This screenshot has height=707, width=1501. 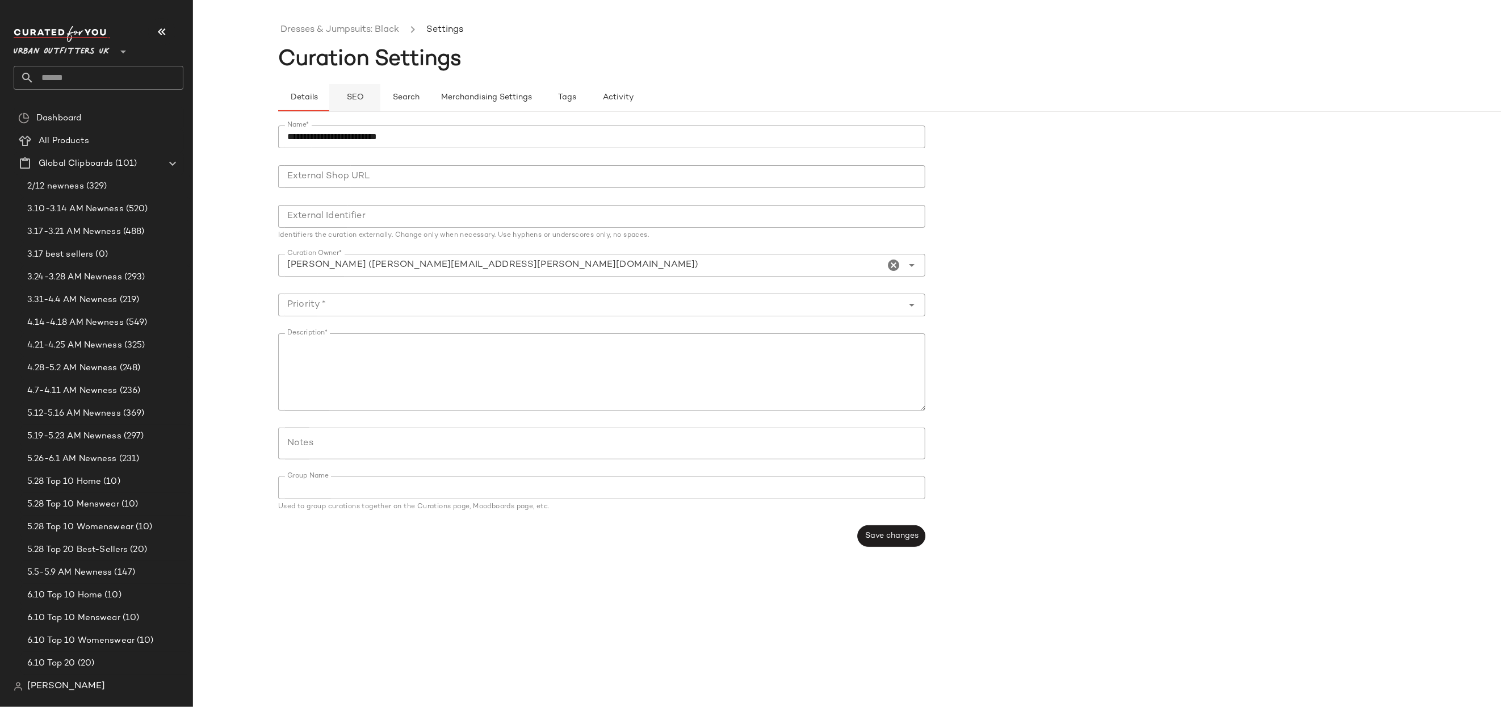 What do you see at coordinates (444, 30) in the screenshot?
I see `li: Settings` at bounding box center [444, 30].